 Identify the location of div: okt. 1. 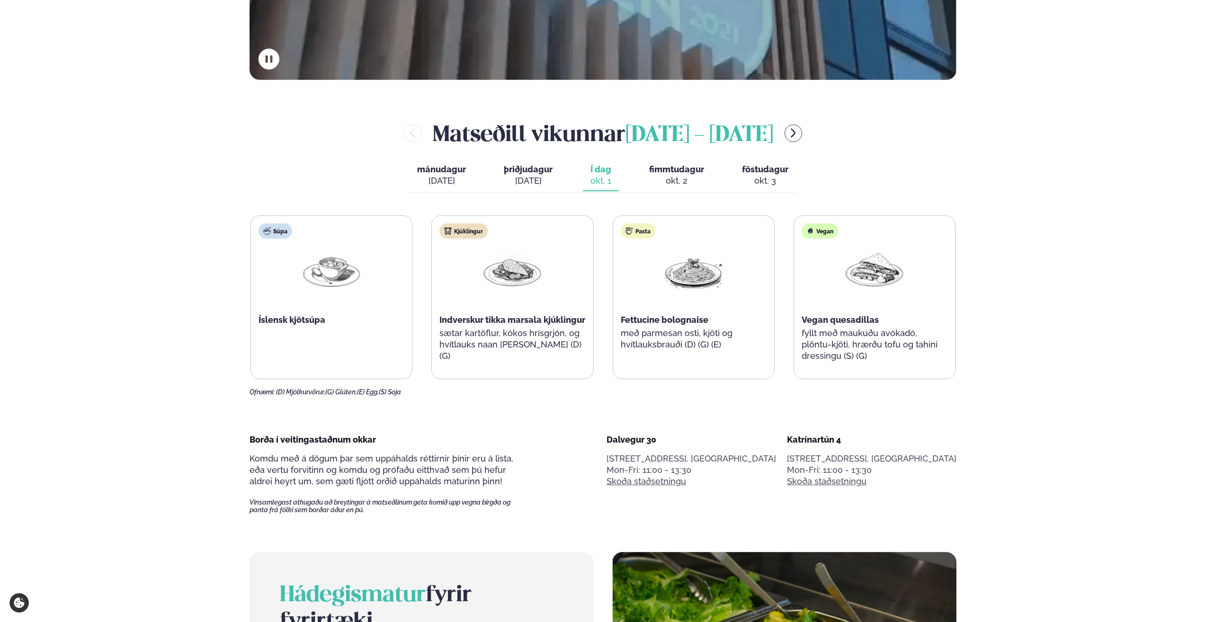
(601, 181).